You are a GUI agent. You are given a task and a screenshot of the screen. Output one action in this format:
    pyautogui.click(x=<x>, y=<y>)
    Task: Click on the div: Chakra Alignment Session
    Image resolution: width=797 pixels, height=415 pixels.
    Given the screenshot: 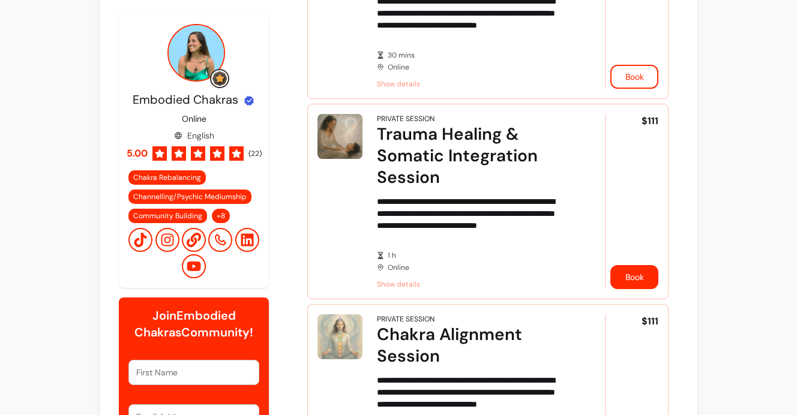 What is the action you would take?
    pyautogui.click(x=474, y=346)
    